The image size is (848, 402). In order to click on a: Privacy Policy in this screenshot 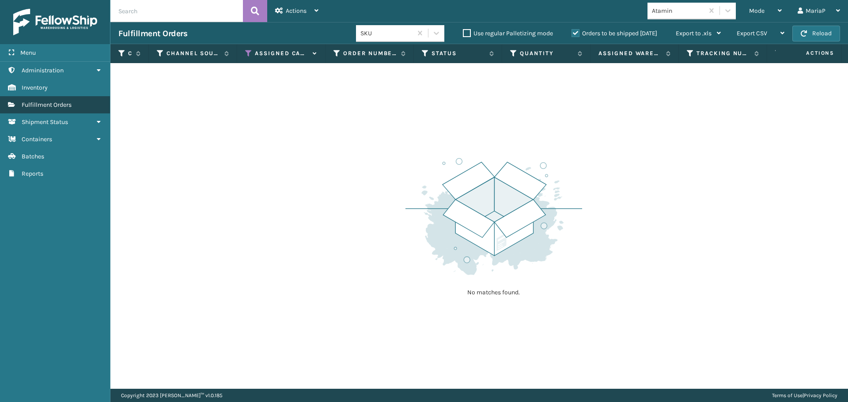, I will do `click(821, 396)`.